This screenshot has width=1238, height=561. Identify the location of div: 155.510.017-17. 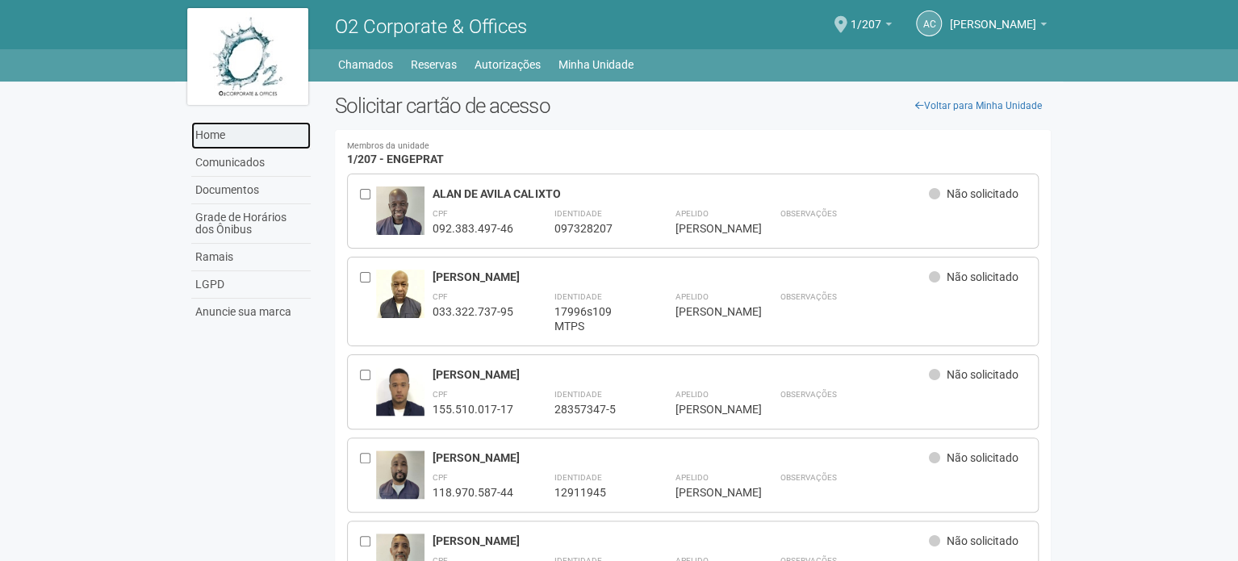
(473, 409).